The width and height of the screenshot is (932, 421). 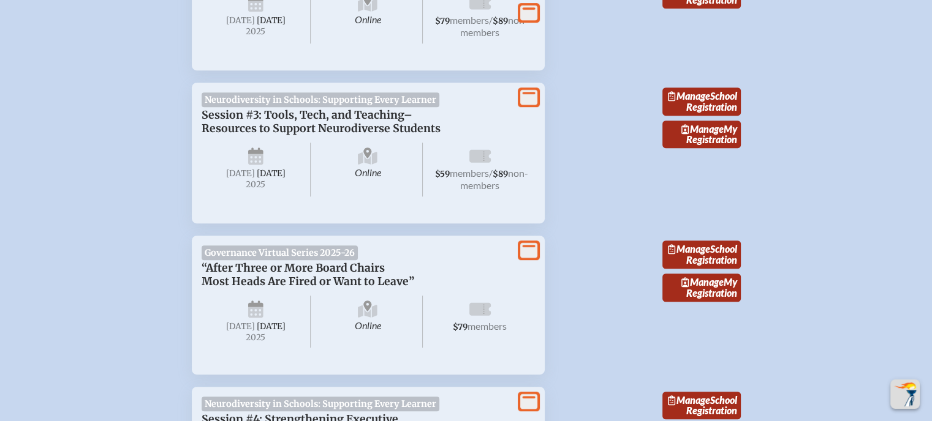 I want to click on img: To the top, so click(x=905, y=395).